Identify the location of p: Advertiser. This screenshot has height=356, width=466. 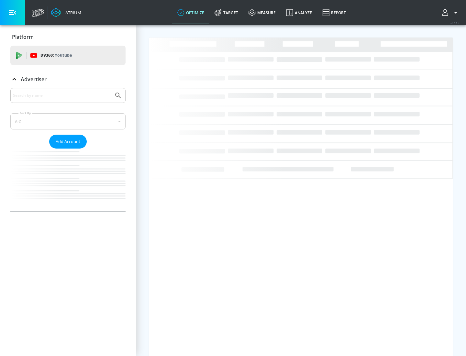
(34, 79).